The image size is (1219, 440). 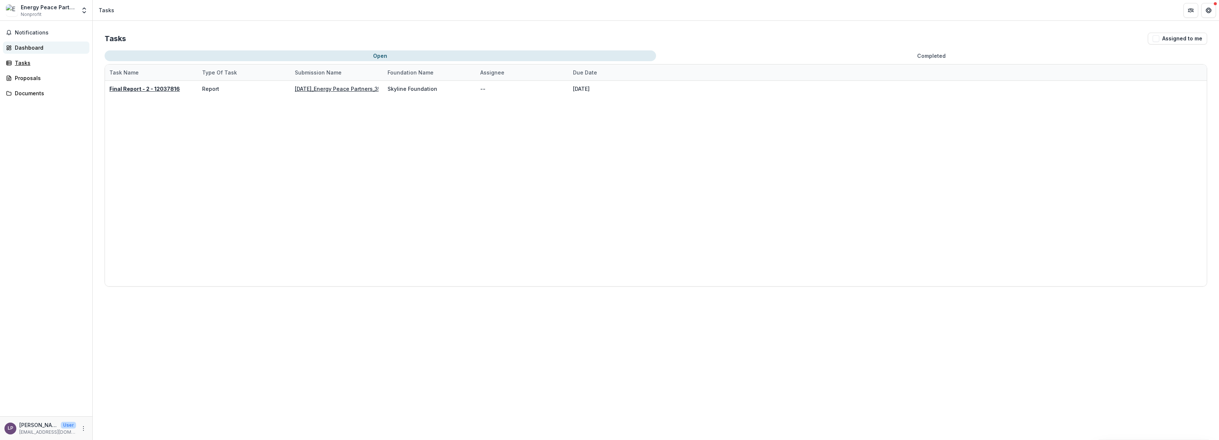 What do you see at coordinates (115, 39) in the screenshot?
I see `h2: Tasks` at bounding box center [115, 39].